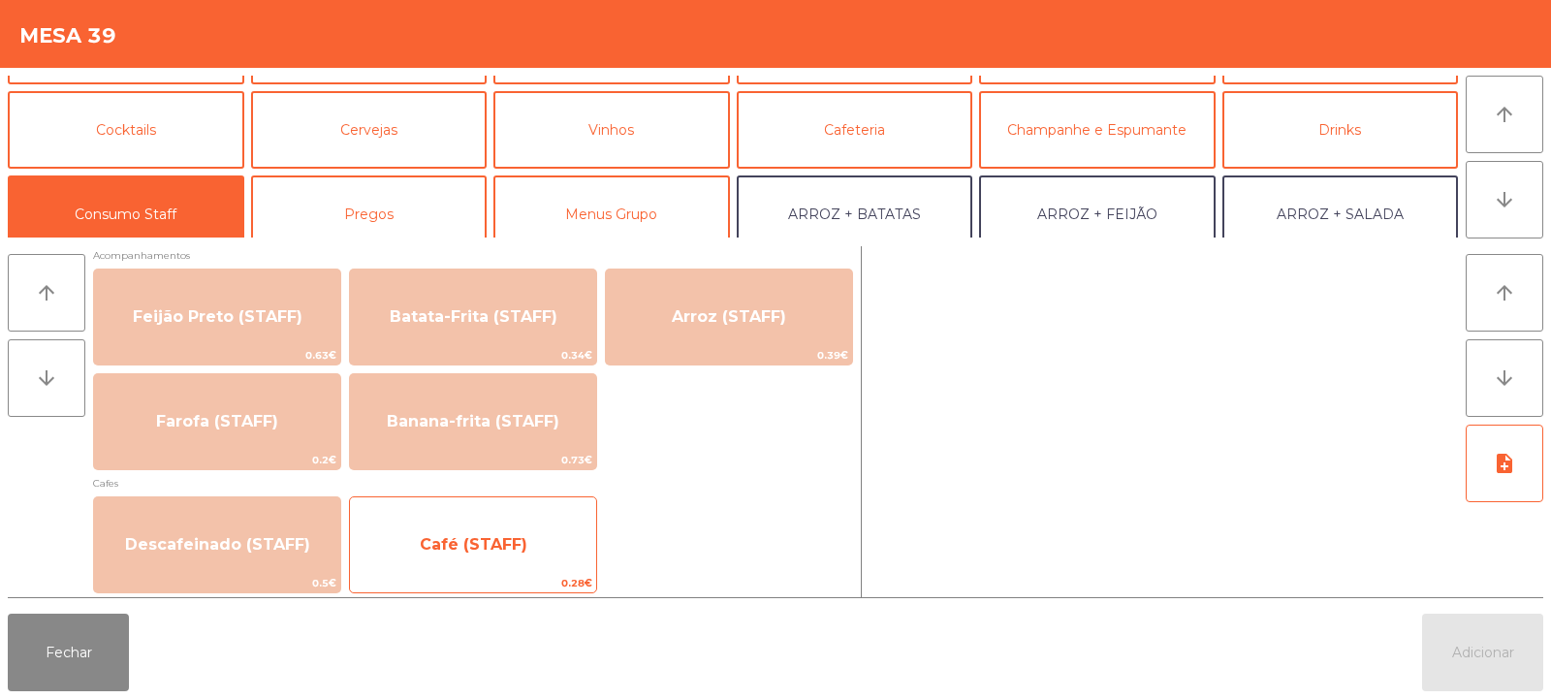 This screenshot has height=699, width=1551. Describe the element at coordinates (729, 316) in the screenshot. I see `span: Arroz (STAFF)` at that location.